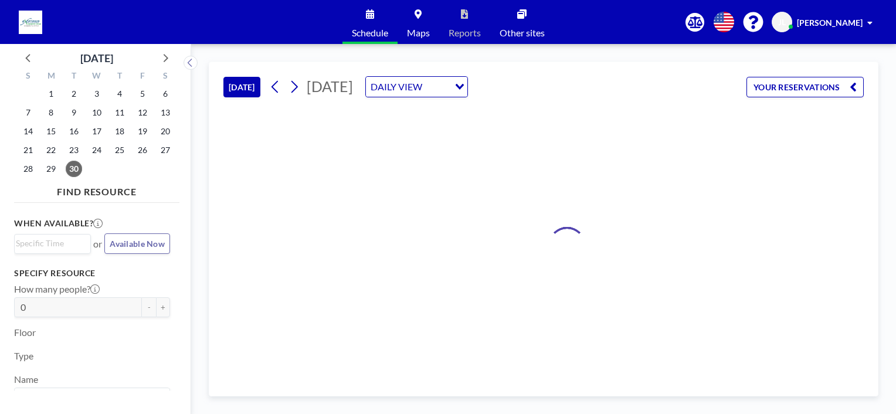 The width and height of the screenshot is (896, 414). What do you see at coordinates (120, 94) in the screenshot?
I see `span: Thursday, September 4, 2025` at bounding box center [120, 94].